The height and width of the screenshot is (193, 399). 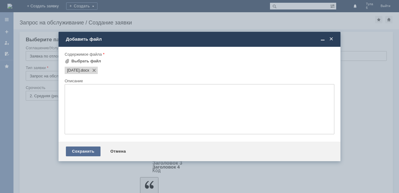 What do you see at coordinates (46, 7) in the screenshot?
I see `div: Добрый вечер .Просьба удалить отл чеки во вложении` at bounding box center [46, 7].